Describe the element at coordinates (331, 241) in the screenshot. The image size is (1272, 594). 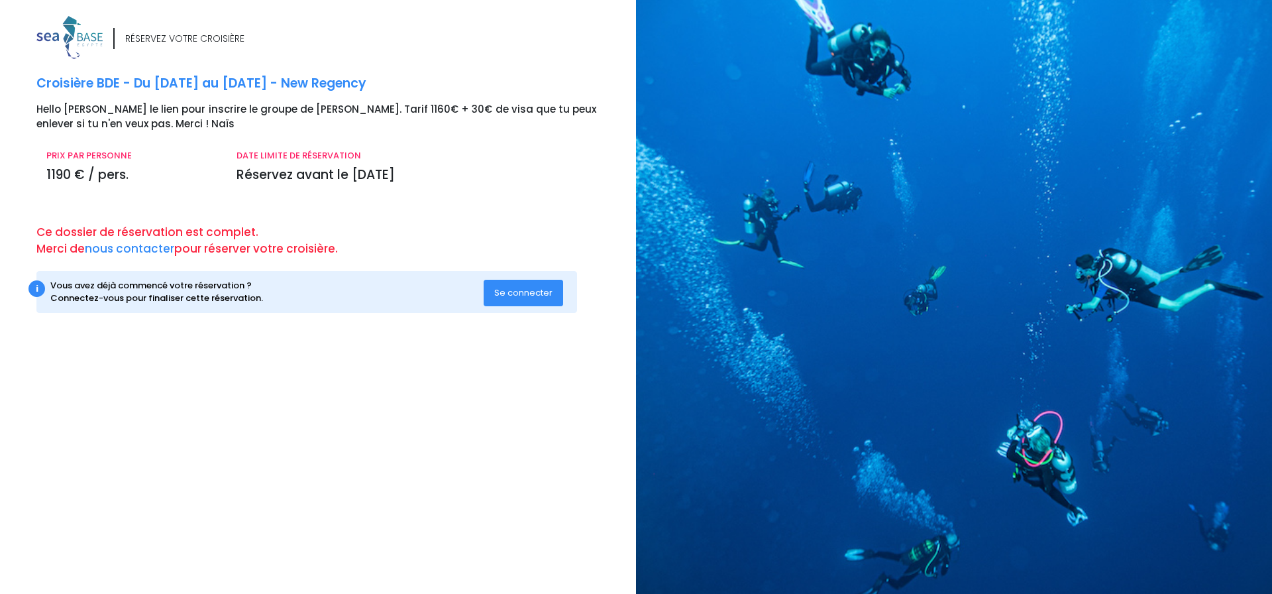
I see `p: Ce dossier de réservation est complet. Merci de pour réserver votre croisière.` at that location.